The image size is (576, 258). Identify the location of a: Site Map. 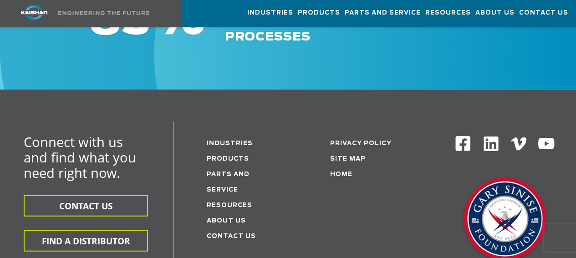
(347, 159).